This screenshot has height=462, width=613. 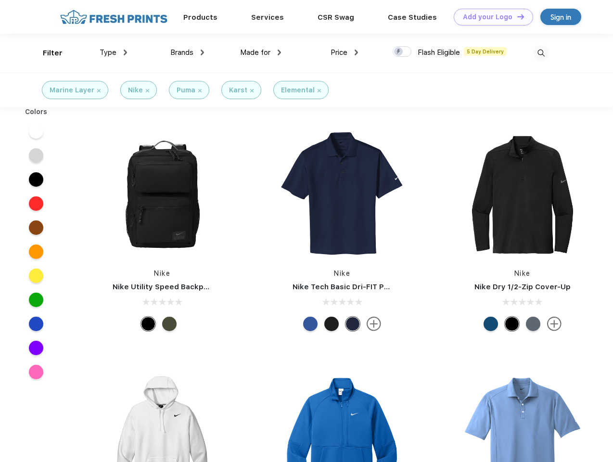 I want to click on span: Brands, so click(x=182, y=52).